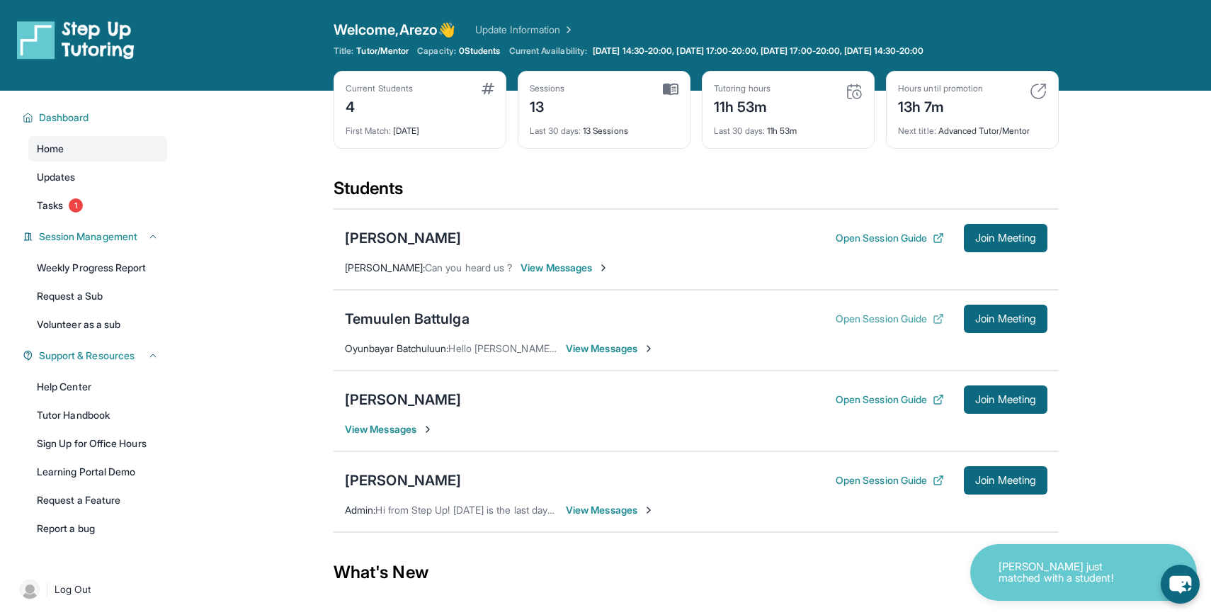 This screenshot has width=1211, height=615. What do you see at coordinates (343, 51) in the screenshot?
I see `span: Title:` at bounding box center [343, 51].